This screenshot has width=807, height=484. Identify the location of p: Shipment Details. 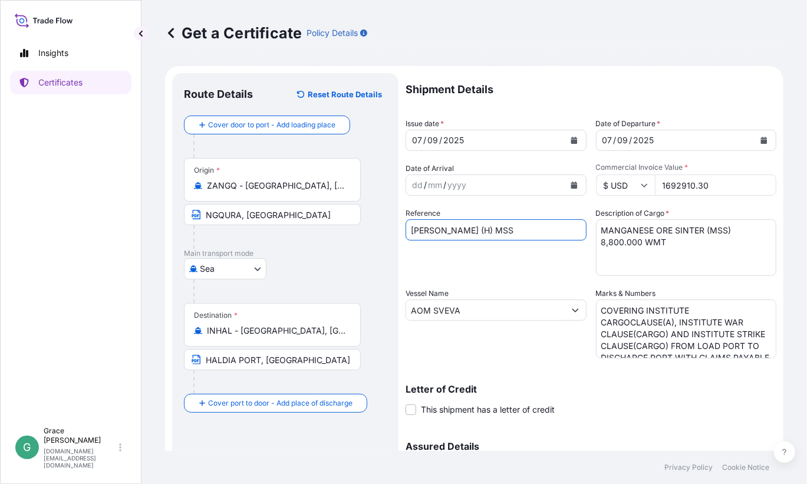
(590, 90).